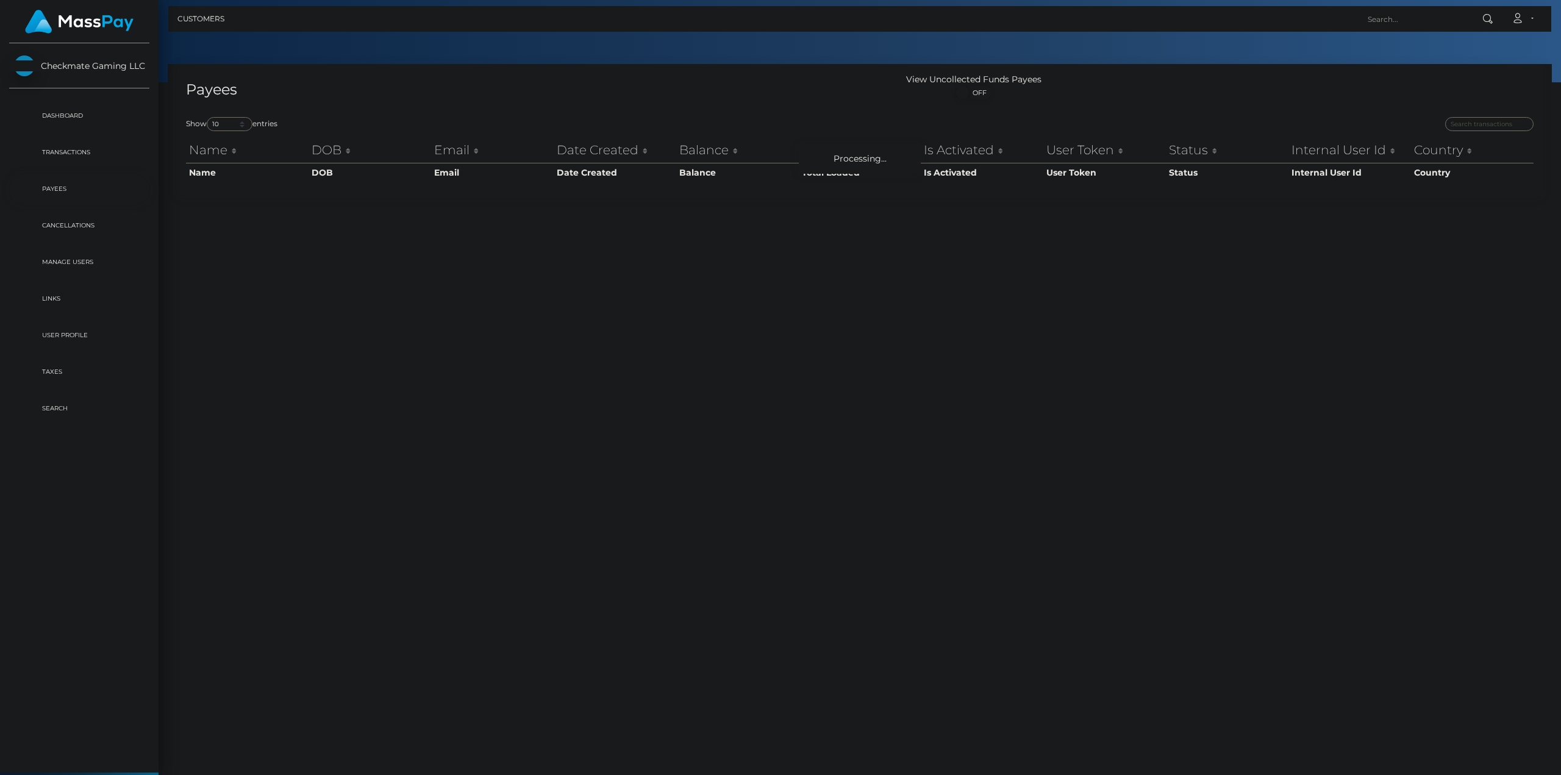  I want to click on p: Search, so click(79, 409).